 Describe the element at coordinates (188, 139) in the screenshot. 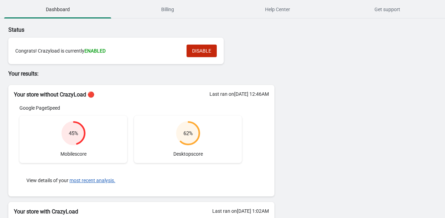

I see `div: Desktop score` at that location.